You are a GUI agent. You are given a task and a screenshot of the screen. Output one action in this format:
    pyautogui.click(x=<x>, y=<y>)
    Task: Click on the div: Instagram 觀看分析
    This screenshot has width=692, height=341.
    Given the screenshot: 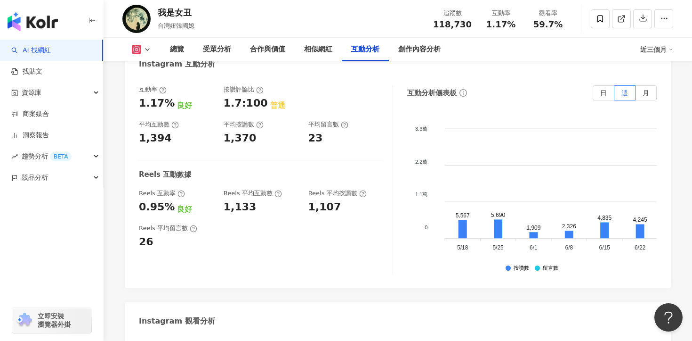 What is the action you would take?
    pyautogui.click(x=177, y=321)
    